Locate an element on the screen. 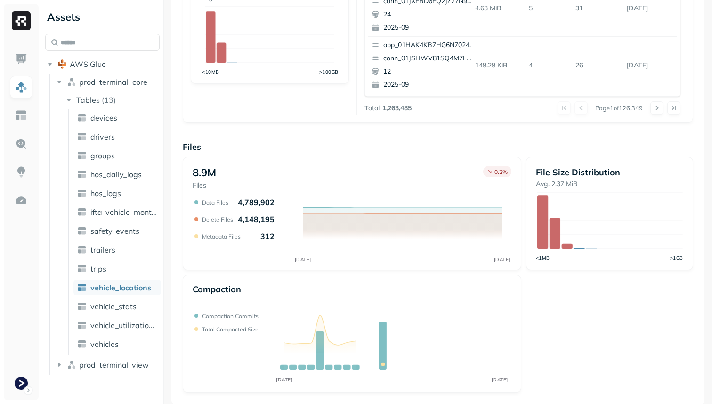  span: prod_terminal_view is located at coordinates (114, 365).